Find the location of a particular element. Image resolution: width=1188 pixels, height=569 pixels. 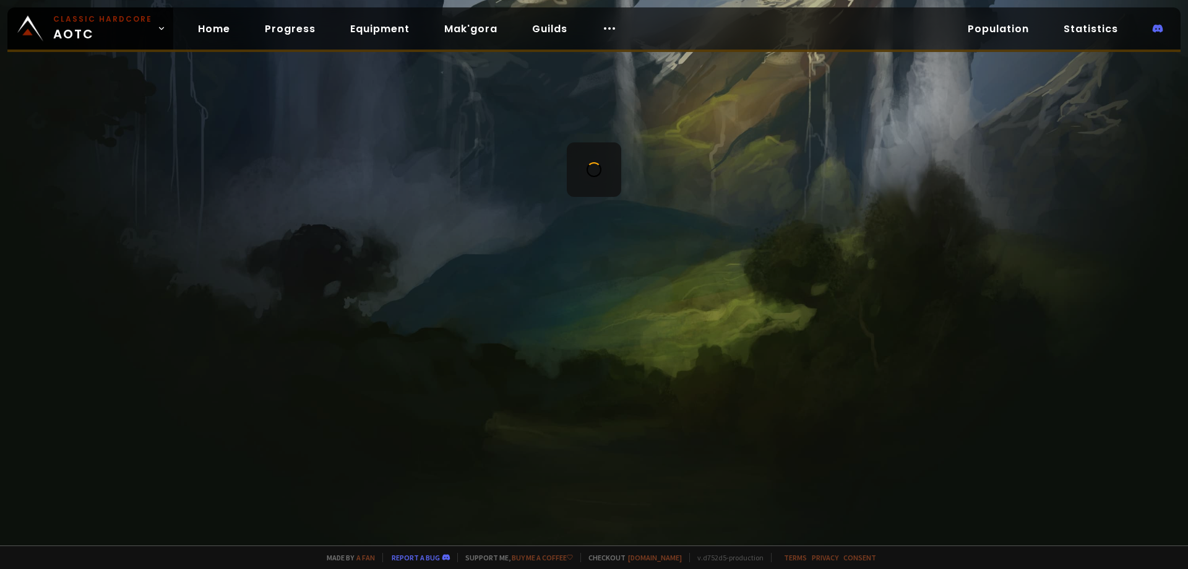

span: AOTC is located at coordinates (103, 28).